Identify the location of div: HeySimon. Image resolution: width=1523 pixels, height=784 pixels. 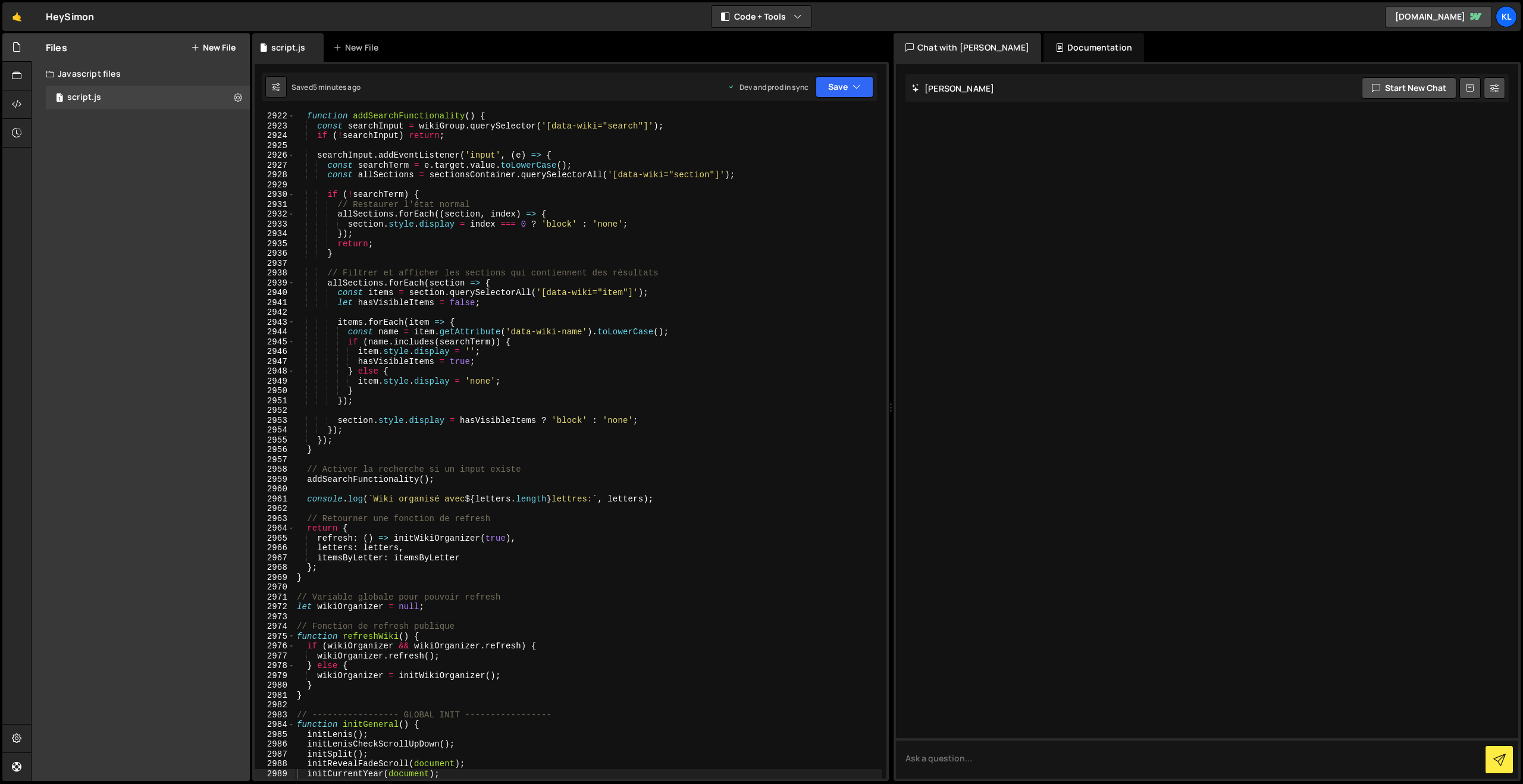
(69, 17).